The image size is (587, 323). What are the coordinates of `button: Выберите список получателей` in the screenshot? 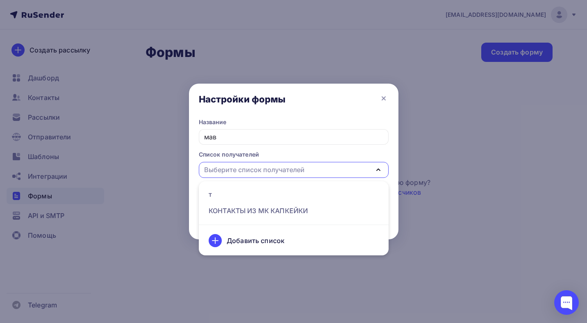 It's located at (293, 170).